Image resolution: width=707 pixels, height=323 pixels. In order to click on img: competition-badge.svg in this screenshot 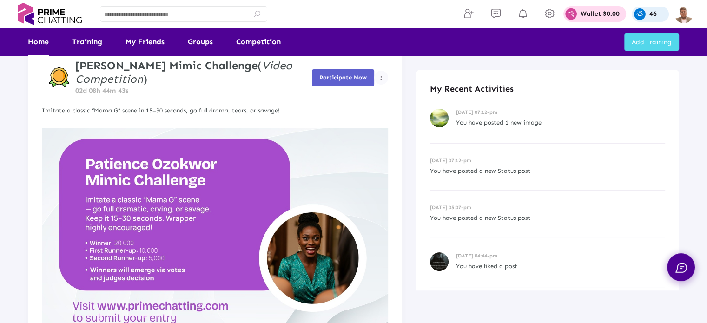, I will do `click(59, 77)`.